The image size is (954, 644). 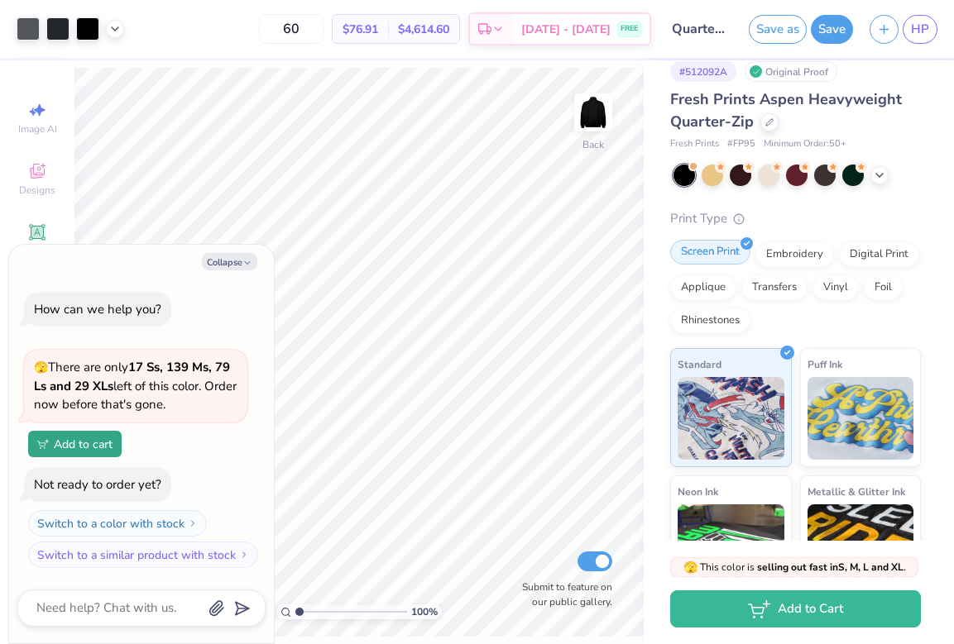 I want to click on span: # FP95, so click(x=741, y=144).